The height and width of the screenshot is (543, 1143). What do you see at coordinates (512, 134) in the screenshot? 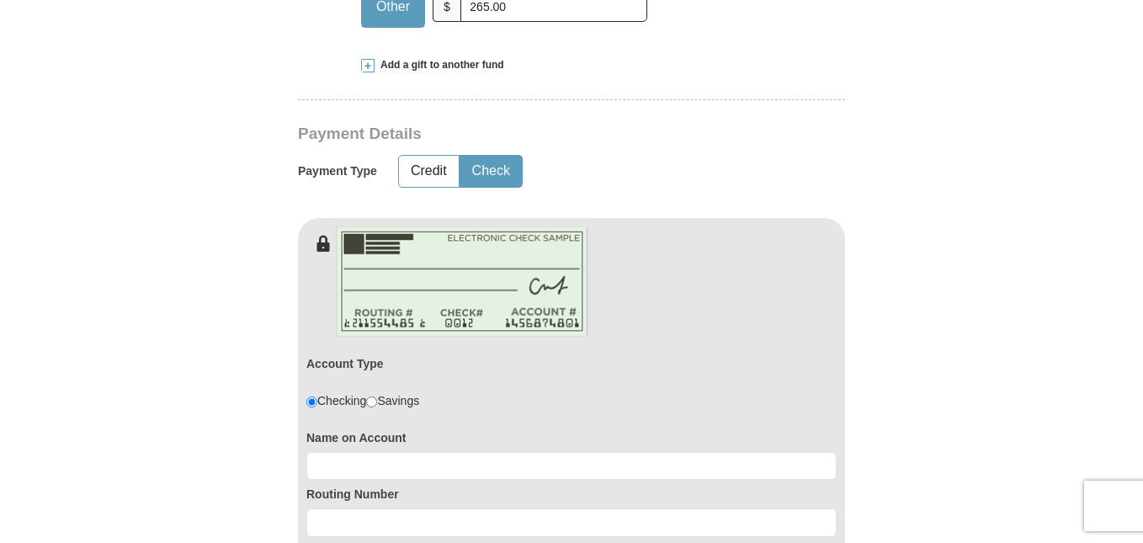
I see `h3: Payment Details` at bounding box center [512, 134].